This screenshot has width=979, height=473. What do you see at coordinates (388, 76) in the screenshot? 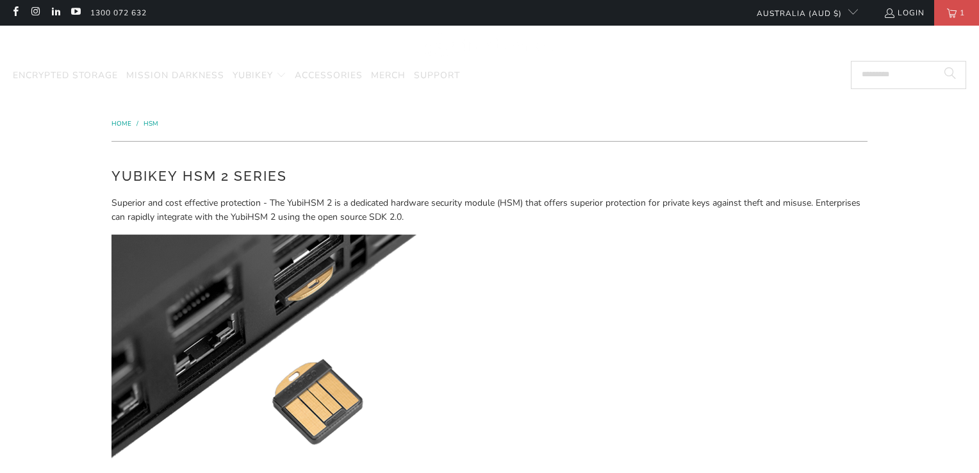
I see `a: Merch` at bounding box center [388, 76].